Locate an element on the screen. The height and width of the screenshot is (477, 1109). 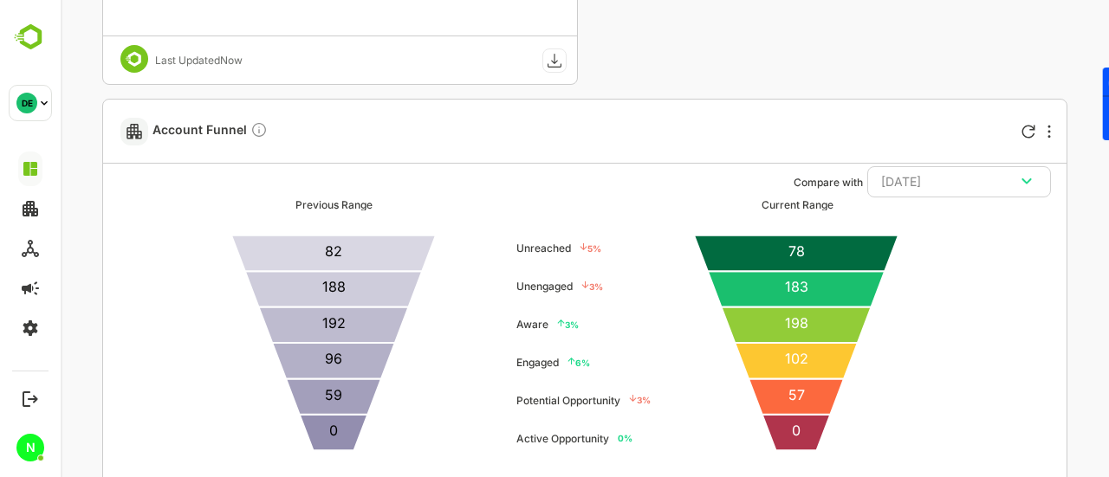
p12: 5 % is located at coordinates (529, 249).